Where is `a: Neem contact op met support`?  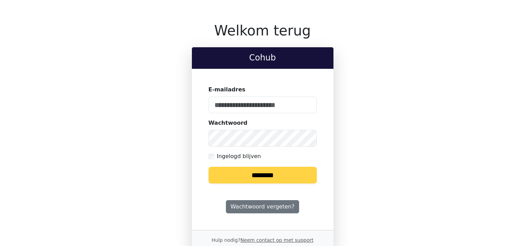 a: Neem contact op met support is located at coordinates (277, 240).